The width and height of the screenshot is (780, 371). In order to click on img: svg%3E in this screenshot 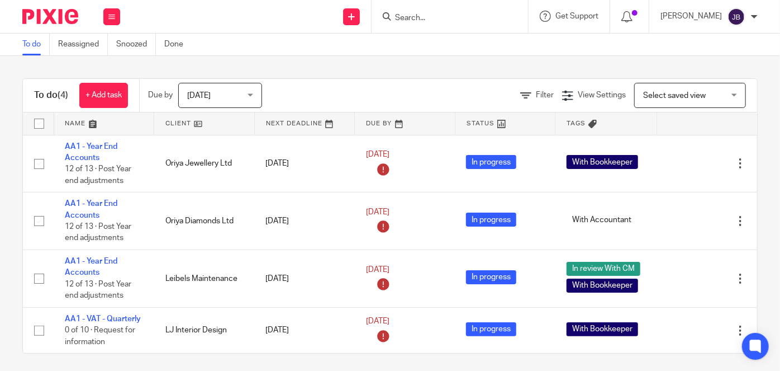, I will do `click(737, 17)`.